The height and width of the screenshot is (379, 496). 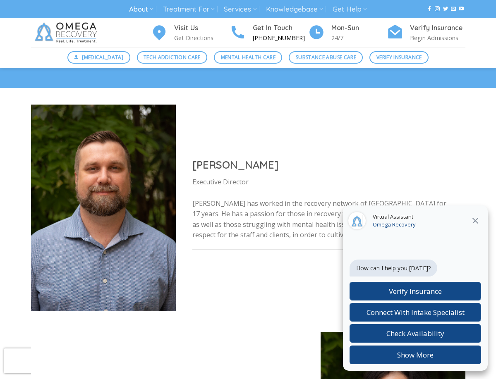 What do you see at coordinates (202, 38) in the screenshot?
I see `p: Get Directions` at bounding box center [202, 38].